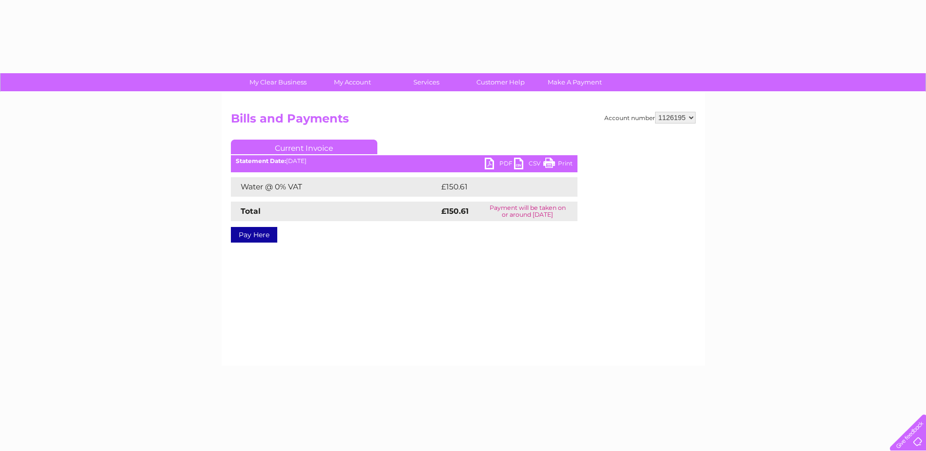  What do you see at coordinates (501, 82) in the screenshot?
I see `a: Customer Help` at bounding box center [501, 82].